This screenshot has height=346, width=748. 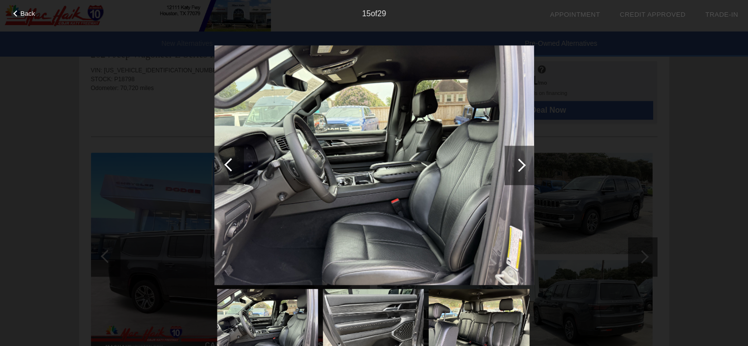 I want to click on span: 15, so click(x=366, y=13).